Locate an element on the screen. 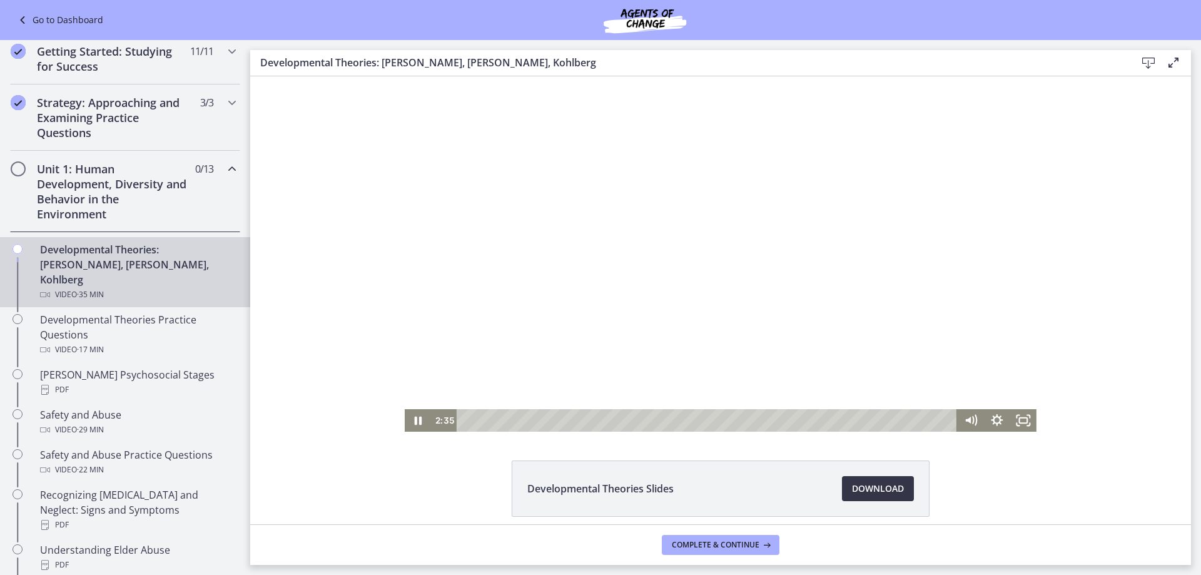 This screenshot has height=575, width=1201. span: Complete & continue is located at coordinates (716, 545).